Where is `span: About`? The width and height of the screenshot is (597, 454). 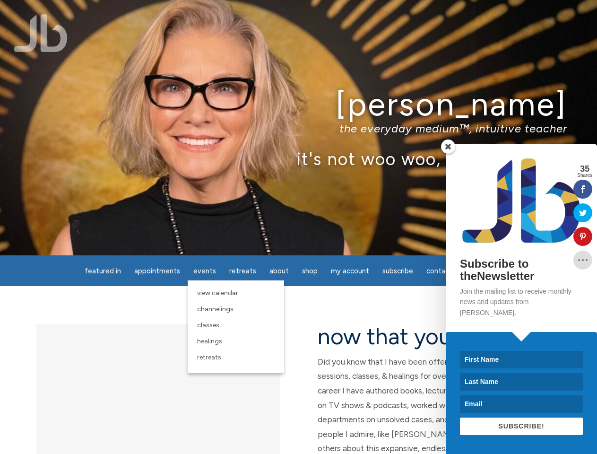 span: About is located at coordinates (279, 271).